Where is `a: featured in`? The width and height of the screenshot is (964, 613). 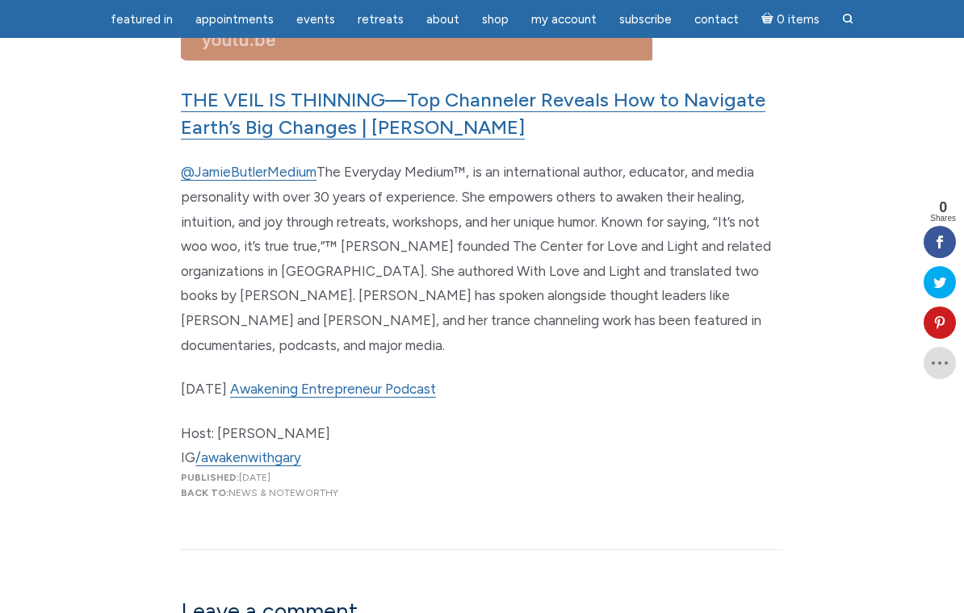
a: featured in is located at coordinates (141, 19).